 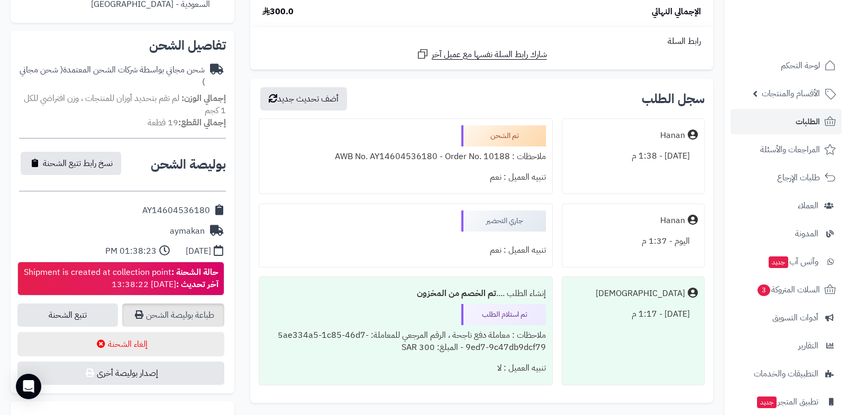 I want to click on button: إصدار بوليصة أخرى, so click(x=121, y=374).